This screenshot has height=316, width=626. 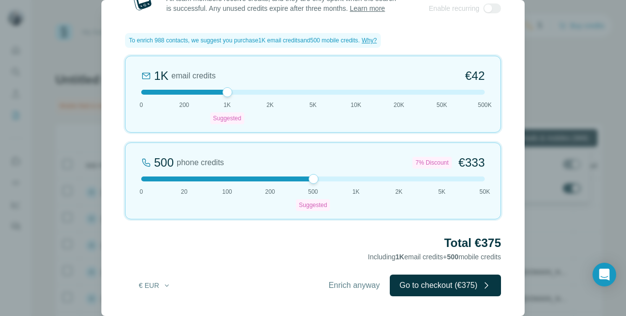 I want to click on span: phone credits, so click(x=200, y=162).